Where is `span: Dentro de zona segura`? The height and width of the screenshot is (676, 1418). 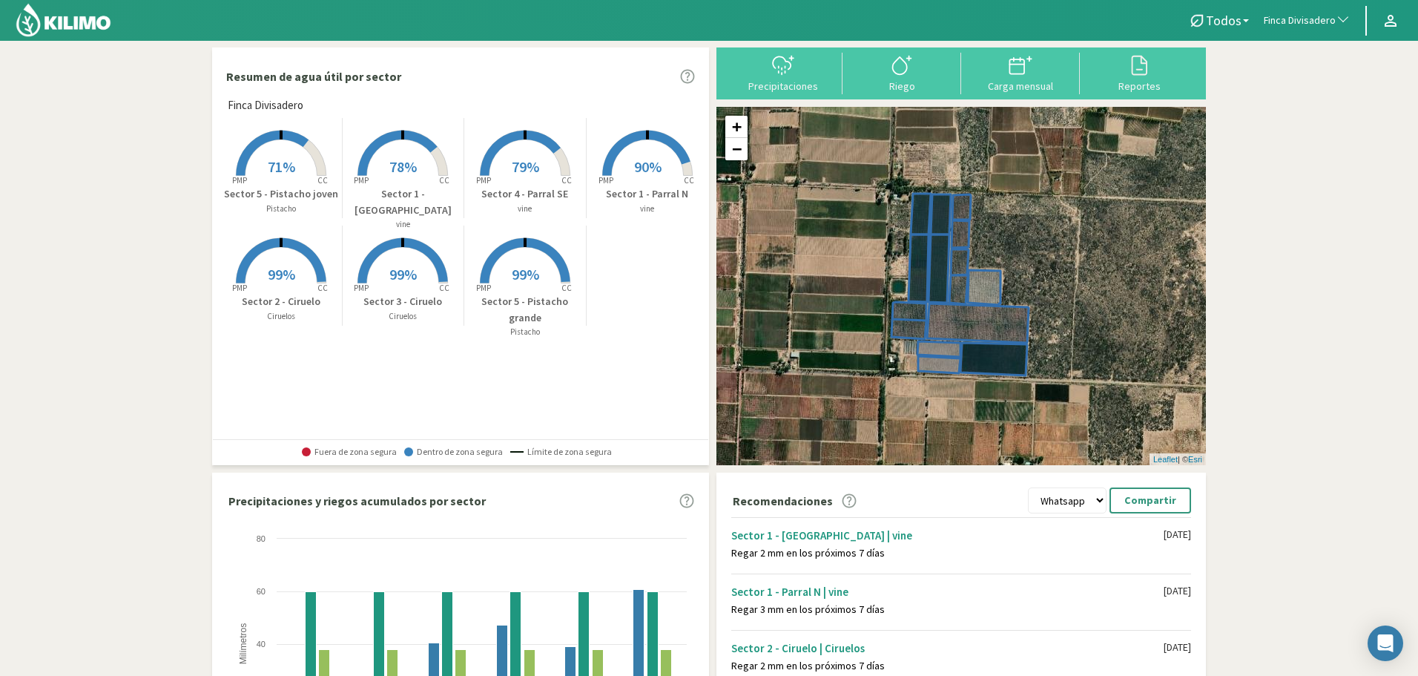 span: Dentro de zona segura is located at coordinates (453, 452).